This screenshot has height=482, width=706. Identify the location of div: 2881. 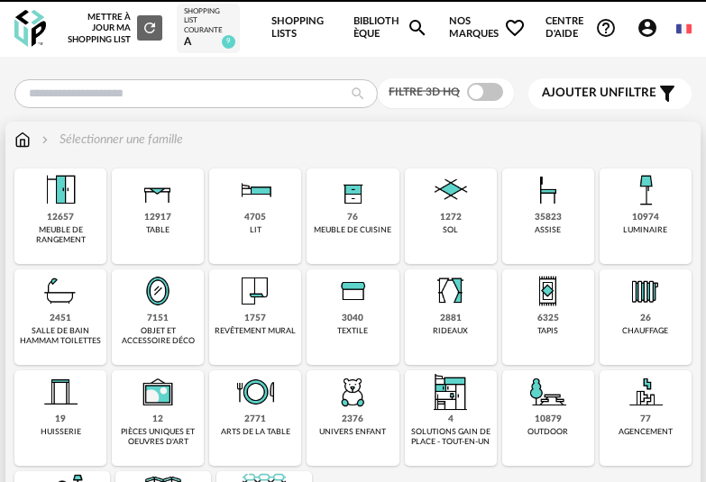
(451, 318).